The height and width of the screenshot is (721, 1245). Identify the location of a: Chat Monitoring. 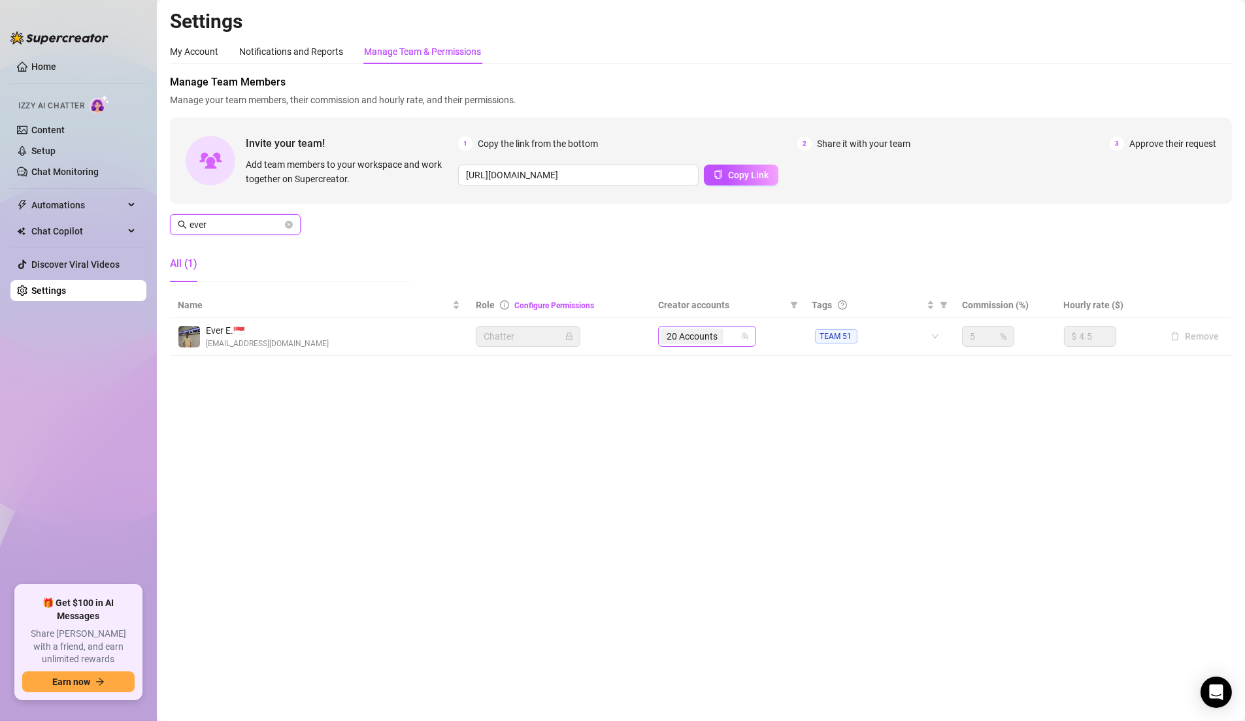
(65, 172).